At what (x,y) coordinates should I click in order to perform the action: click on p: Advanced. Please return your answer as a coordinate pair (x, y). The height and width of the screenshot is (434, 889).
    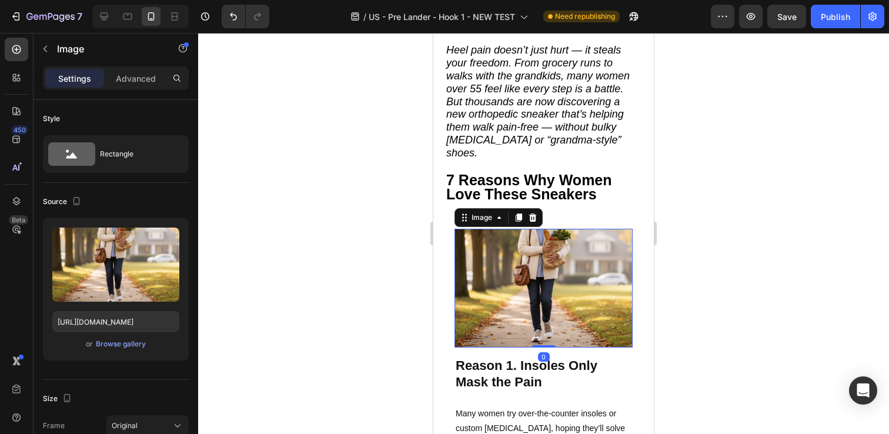
    Looking at the image, I should click on (136, 78).